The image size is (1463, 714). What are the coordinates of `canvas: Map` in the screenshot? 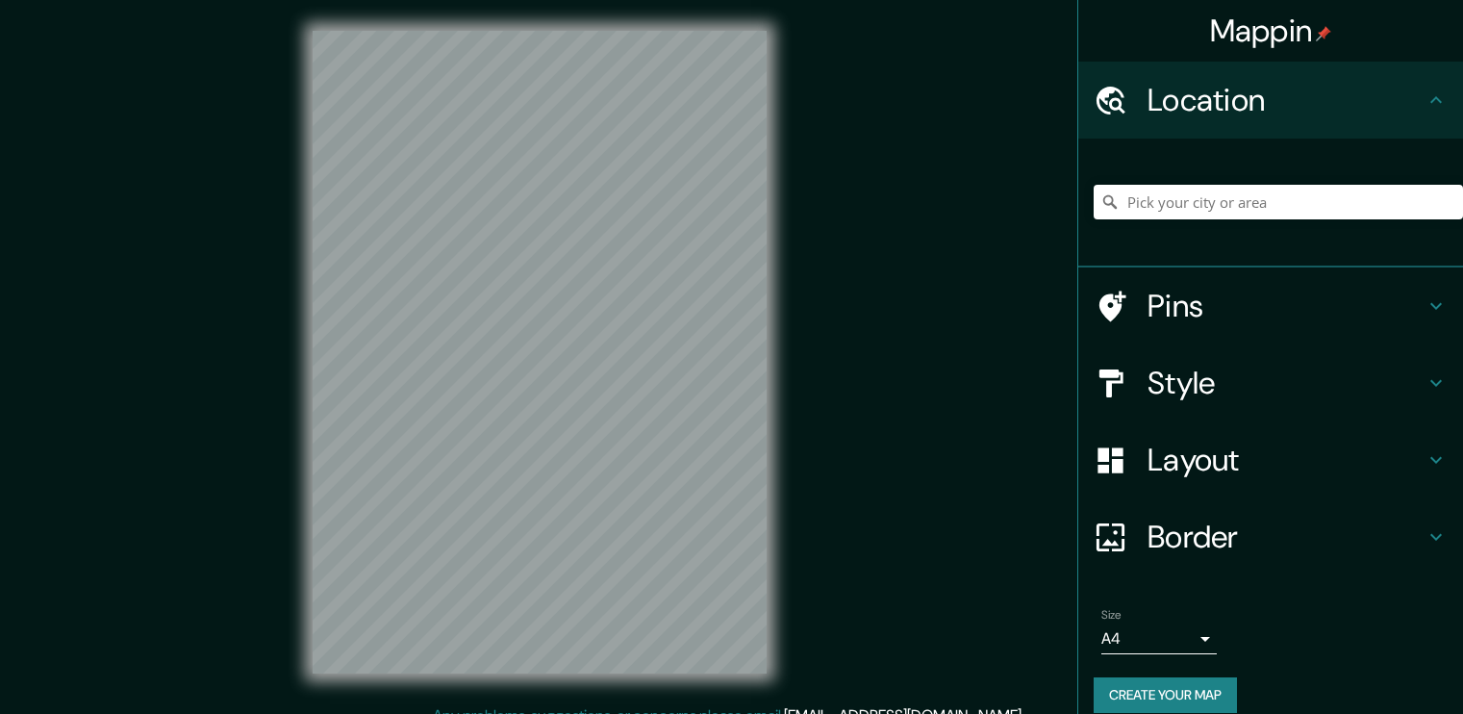 It's located at (540, 352).